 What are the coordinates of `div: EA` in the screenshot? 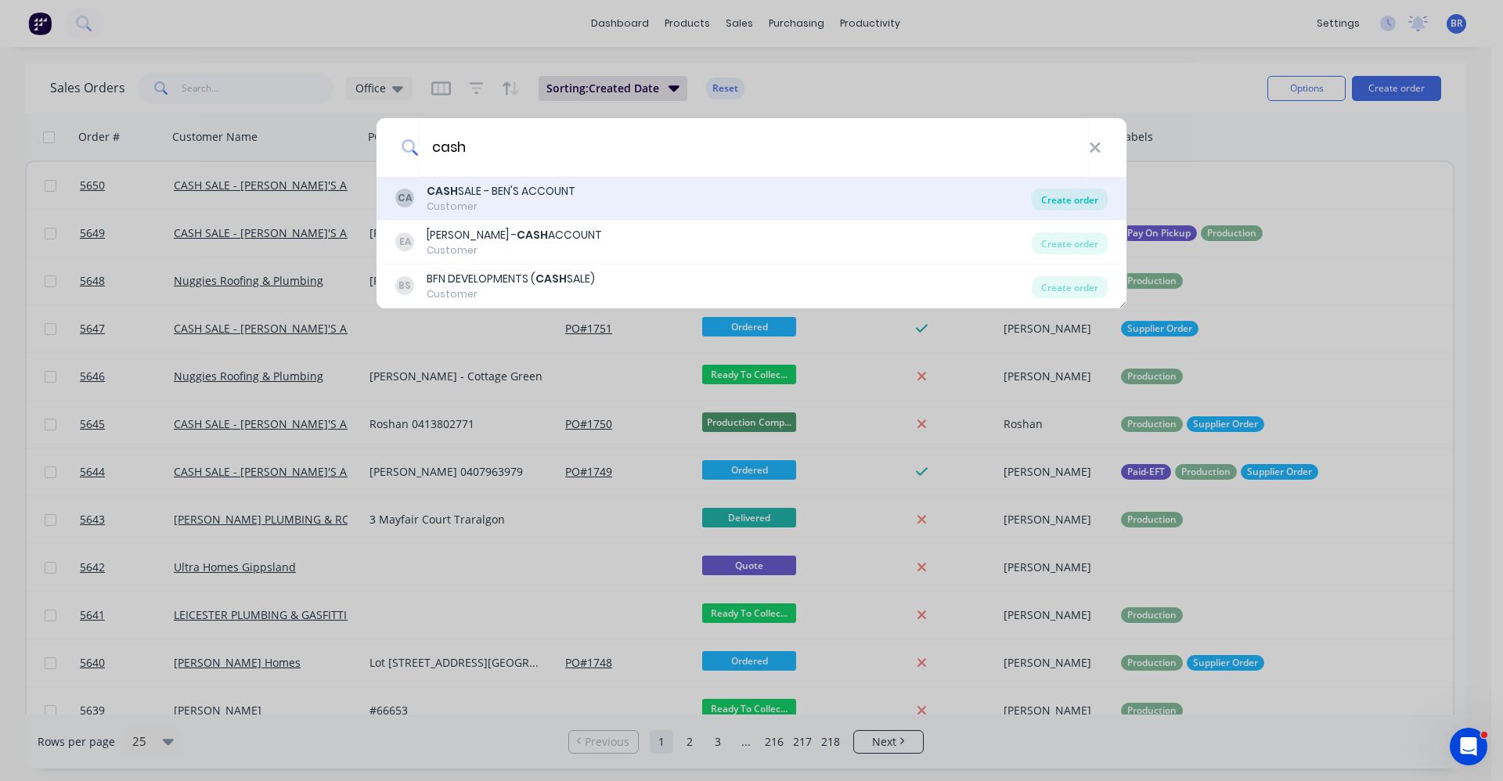 It's located at (405, 242).